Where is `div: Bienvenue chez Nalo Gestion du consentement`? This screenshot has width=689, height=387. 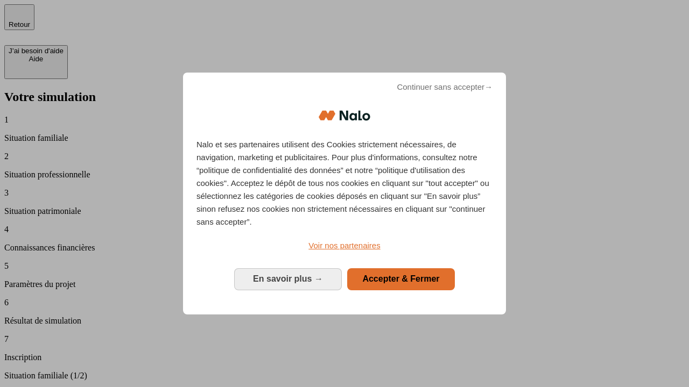
div: Bienvenue chez Nalo Gestion du consentement is located at coordinates (344, 193).